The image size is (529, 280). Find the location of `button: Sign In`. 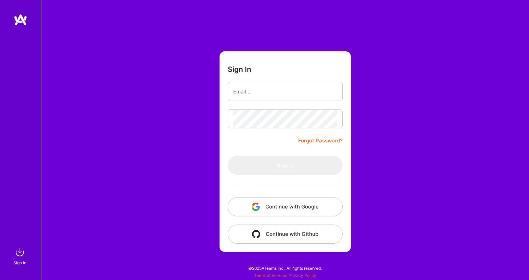

button: Sign In is located at coordinates (285, 165).